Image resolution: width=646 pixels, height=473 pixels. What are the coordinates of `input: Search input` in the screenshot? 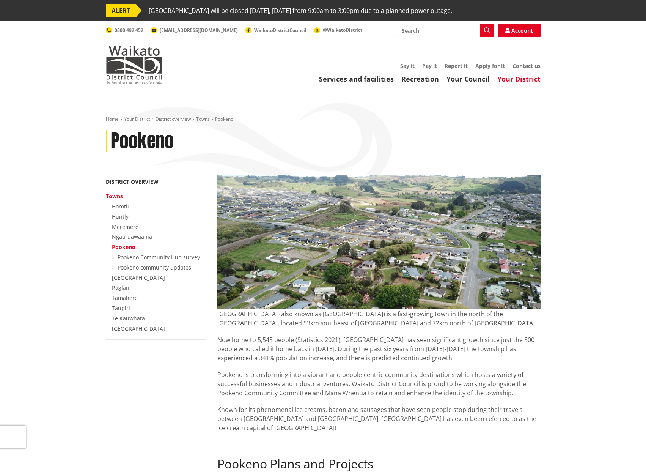 It's located at (445, 30).